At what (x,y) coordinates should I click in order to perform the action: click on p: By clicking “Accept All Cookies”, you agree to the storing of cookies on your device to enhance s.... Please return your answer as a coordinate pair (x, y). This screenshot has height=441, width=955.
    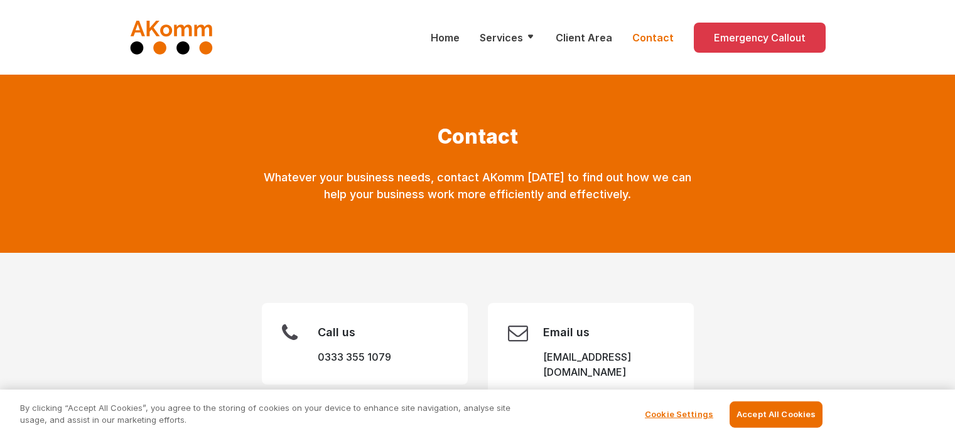
    Looking at the image, I should click on (273, 414).